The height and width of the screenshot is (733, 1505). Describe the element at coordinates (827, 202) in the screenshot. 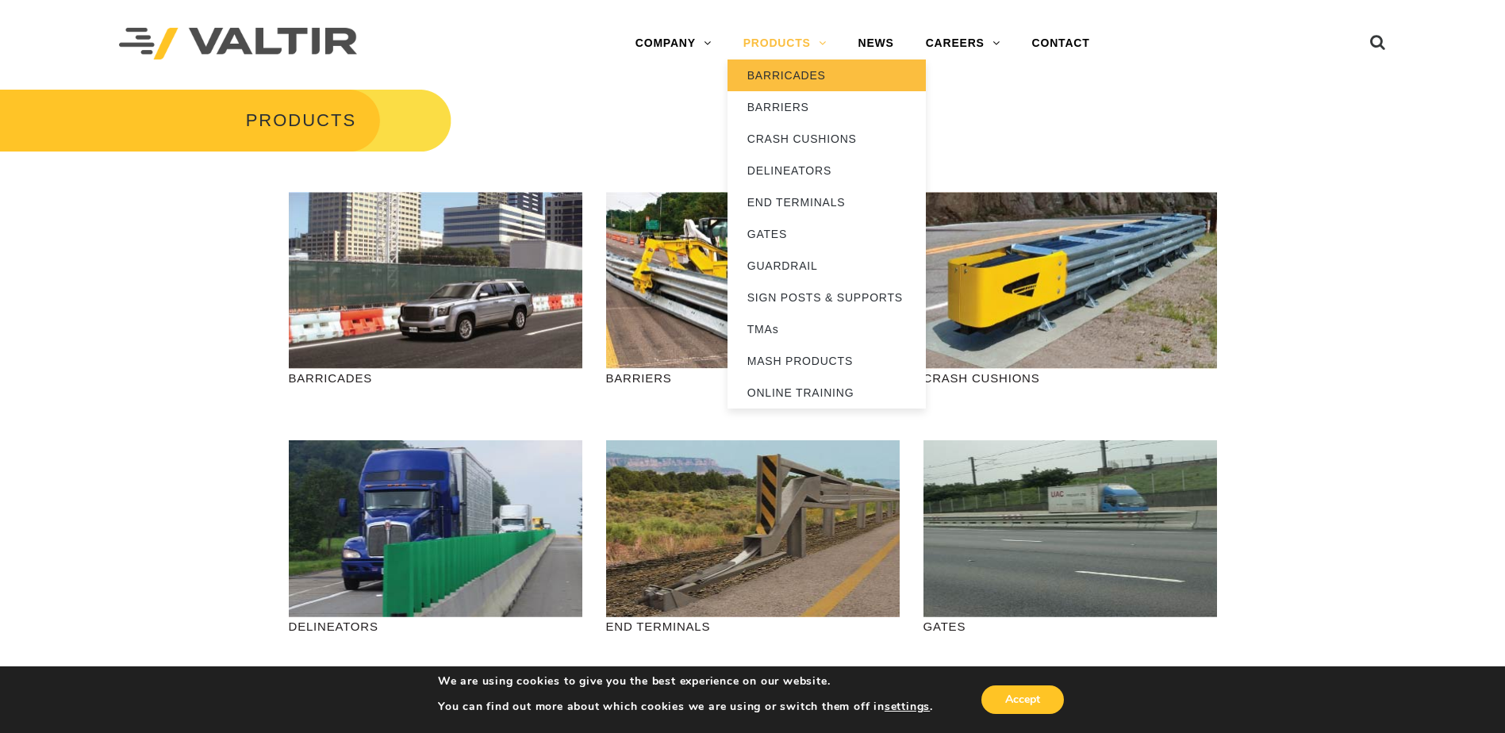

I see `a: END TERMINALS` at that location.